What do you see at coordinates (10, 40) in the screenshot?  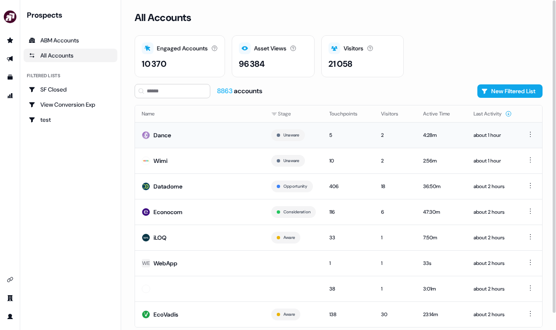 I see `a: Go to prospects` at bounding box center [10, 40].